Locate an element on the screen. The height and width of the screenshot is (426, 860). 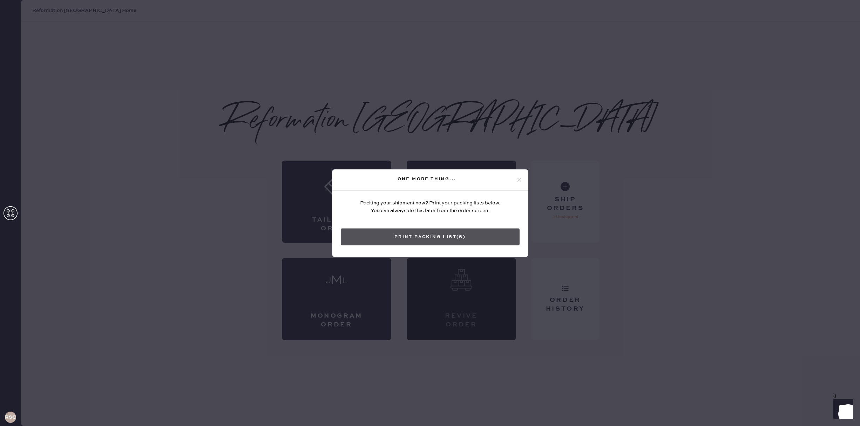
h3: RSCPA is located at coordinates (11, 417).